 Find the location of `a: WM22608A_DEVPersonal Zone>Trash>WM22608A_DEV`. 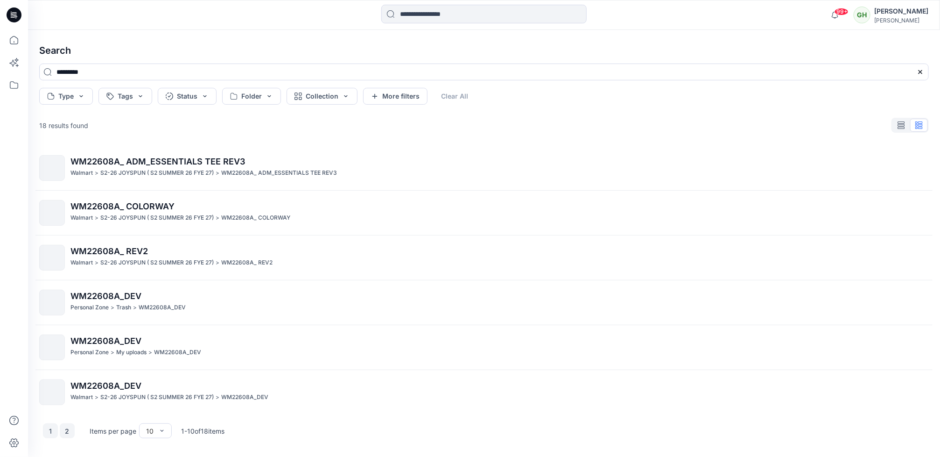

a: WM22608A_DEVPersonal Zone>Trash>WM22608A_DEV is located at coordinates (484, 302).